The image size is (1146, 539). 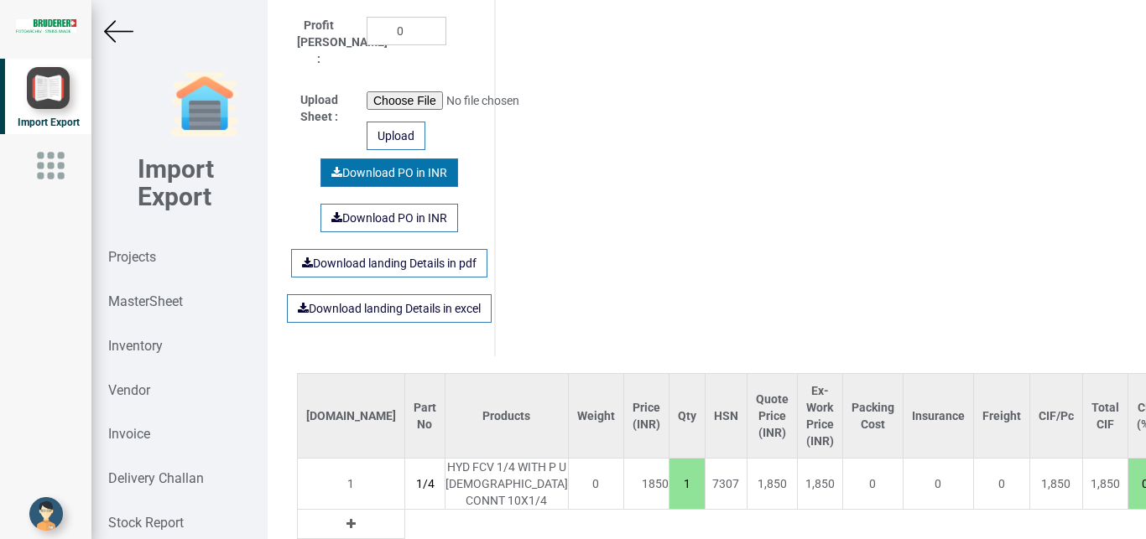 What do you see at coordinates (145, 301) in the screenshot?
I see `strong: MasterSheet` at bounding box center [145, 301].